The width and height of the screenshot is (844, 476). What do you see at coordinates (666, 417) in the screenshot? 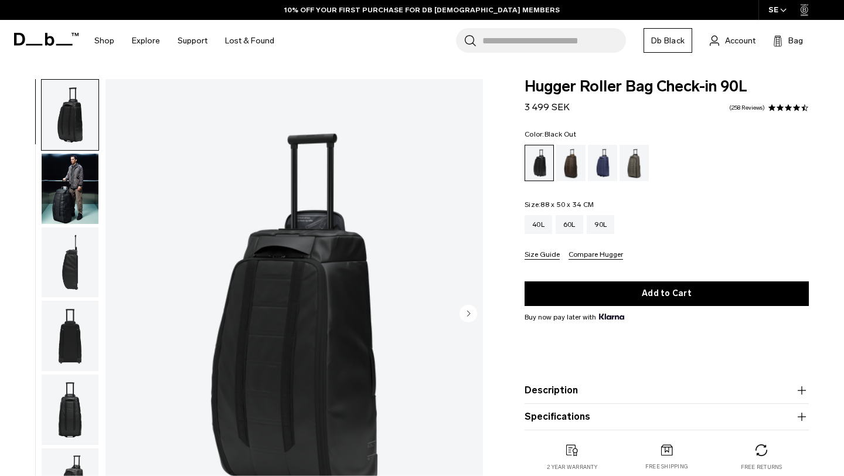
I see `button: Specifications` at bounding box center [666, 417].